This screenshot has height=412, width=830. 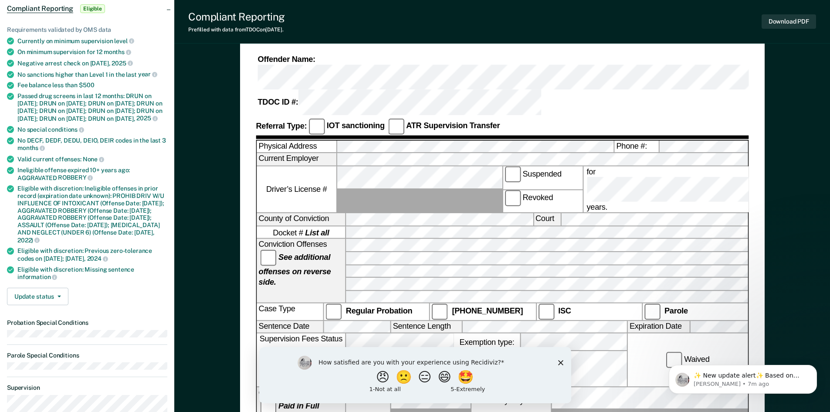 What do you see at coordinates (278, 102) in the screenshot?
I see `strong: TDOC ID #:` at bounding box center [278, 102].